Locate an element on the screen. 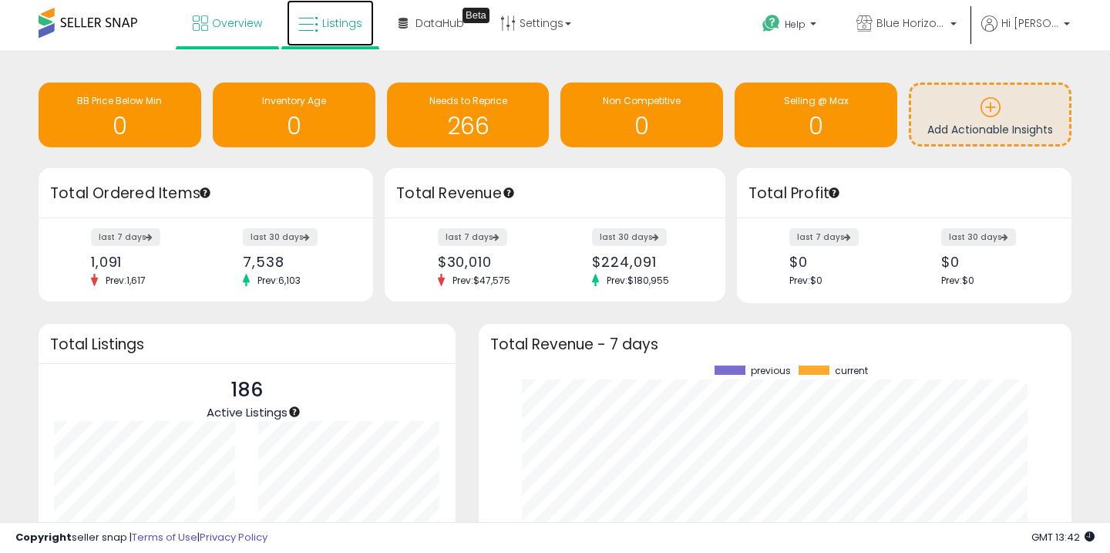  h3: Total Ordered Items is located at coordinates (206, 194).